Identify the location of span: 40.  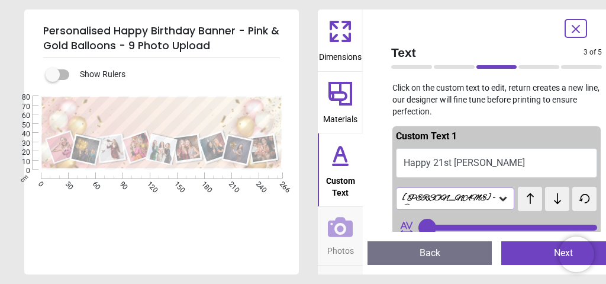
(19, 134).